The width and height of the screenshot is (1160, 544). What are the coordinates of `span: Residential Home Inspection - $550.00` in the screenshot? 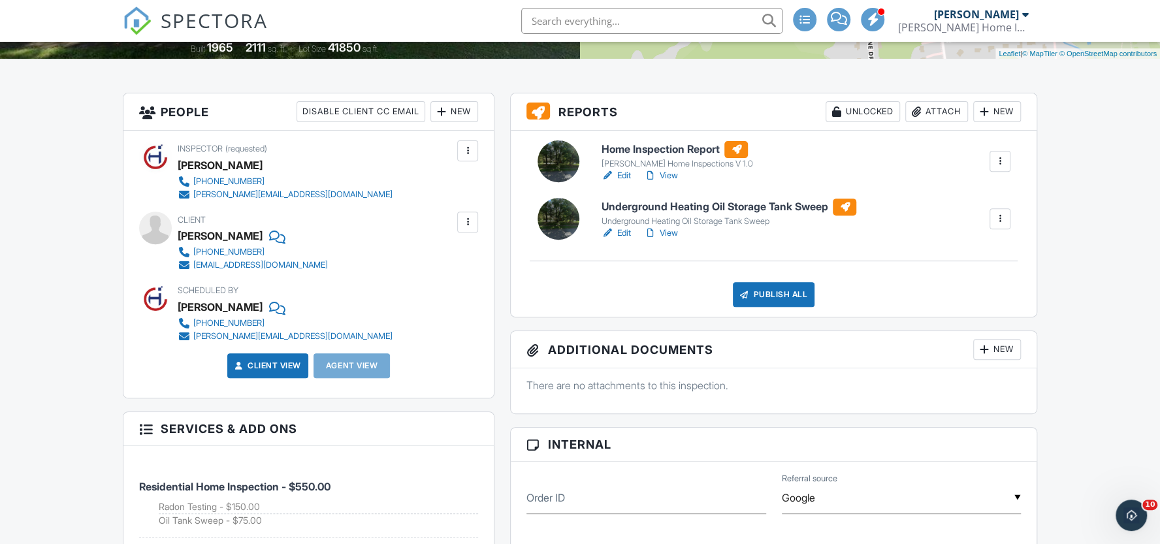 It's located at (235, 487).